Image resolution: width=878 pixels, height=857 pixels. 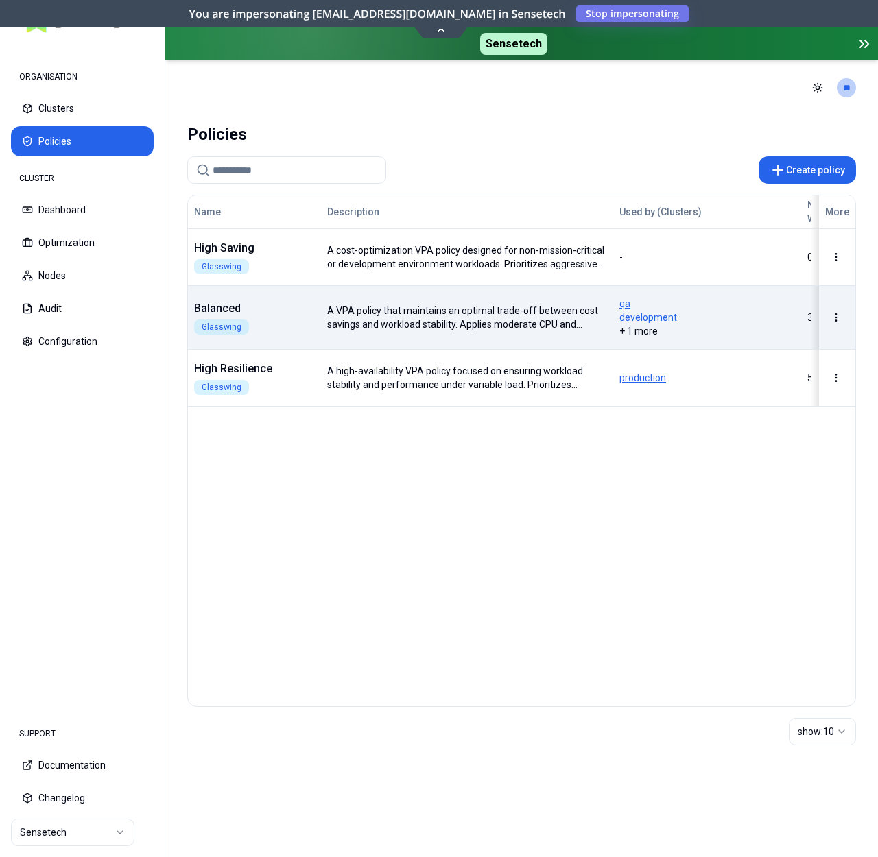 What do you see at coordinates (82, 108) in the screenshot?
I see `button: Clusters` at bounding box center [82, 108].